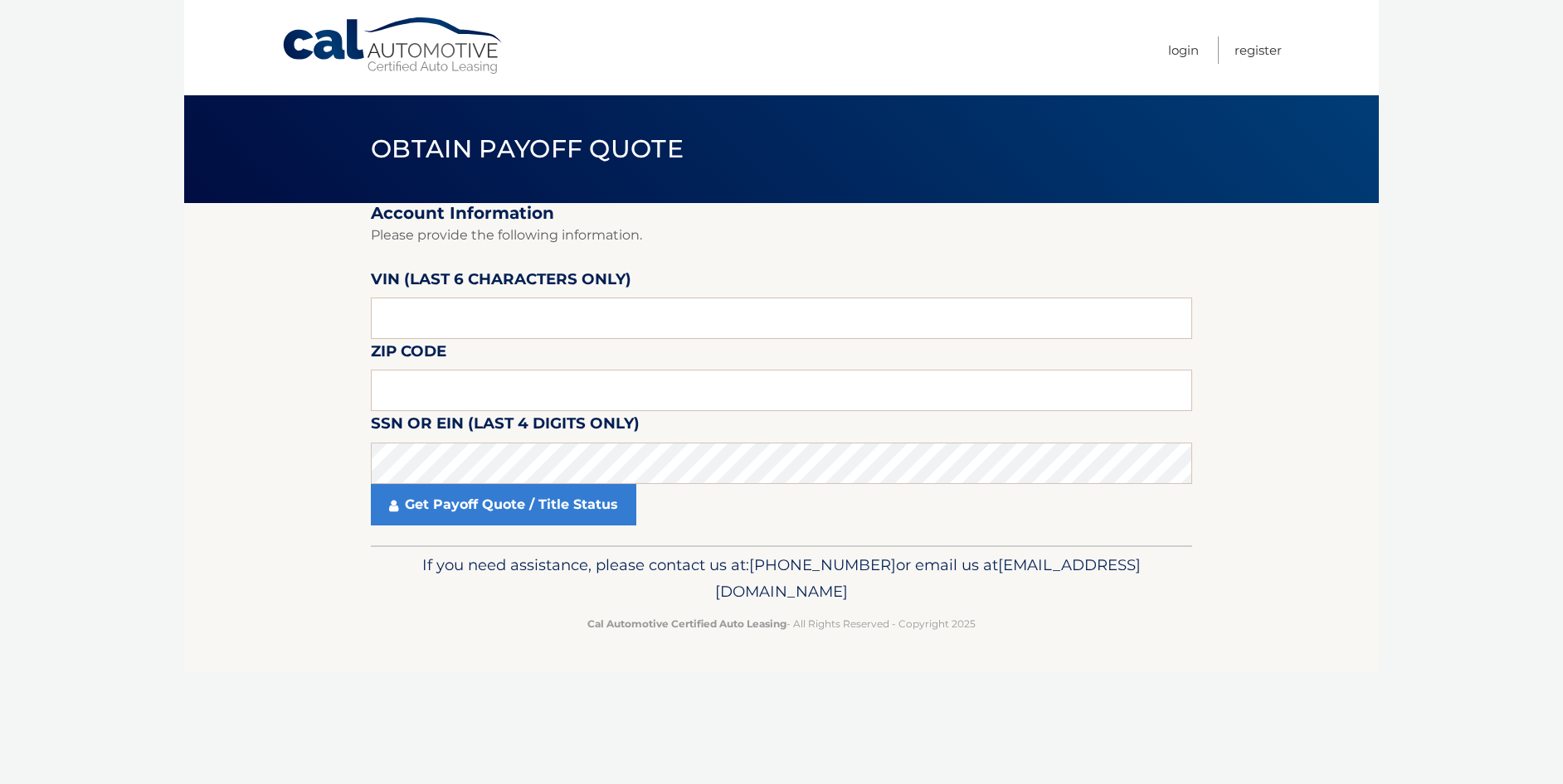  What do you see at coordinates (687, 623) in the screenshot?
I see `strong: Cal Automotive Certified Auto Leasing` at bounding box center [687, 623].